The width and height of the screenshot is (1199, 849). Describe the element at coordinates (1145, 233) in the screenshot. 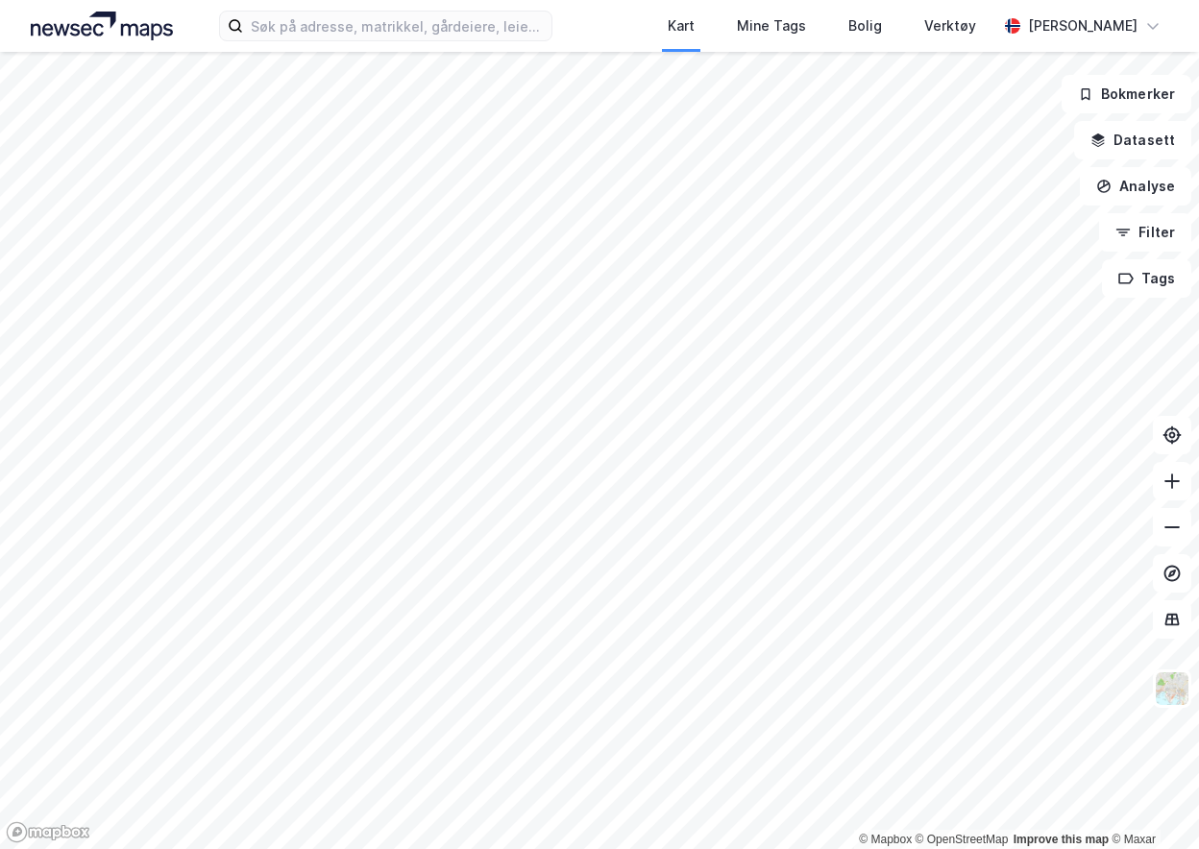

I see `button: Filter` at that location.